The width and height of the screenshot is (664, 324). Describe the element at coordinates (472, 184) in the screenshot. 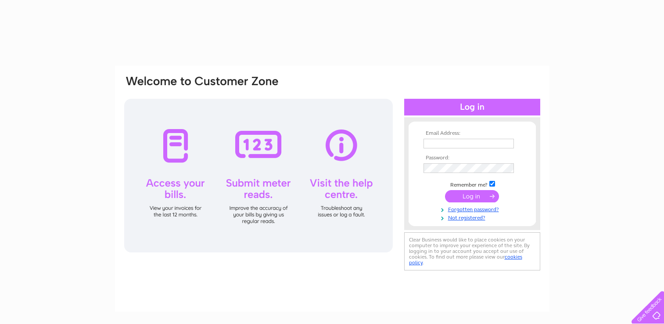

I see `td: Remember me?` at that location.